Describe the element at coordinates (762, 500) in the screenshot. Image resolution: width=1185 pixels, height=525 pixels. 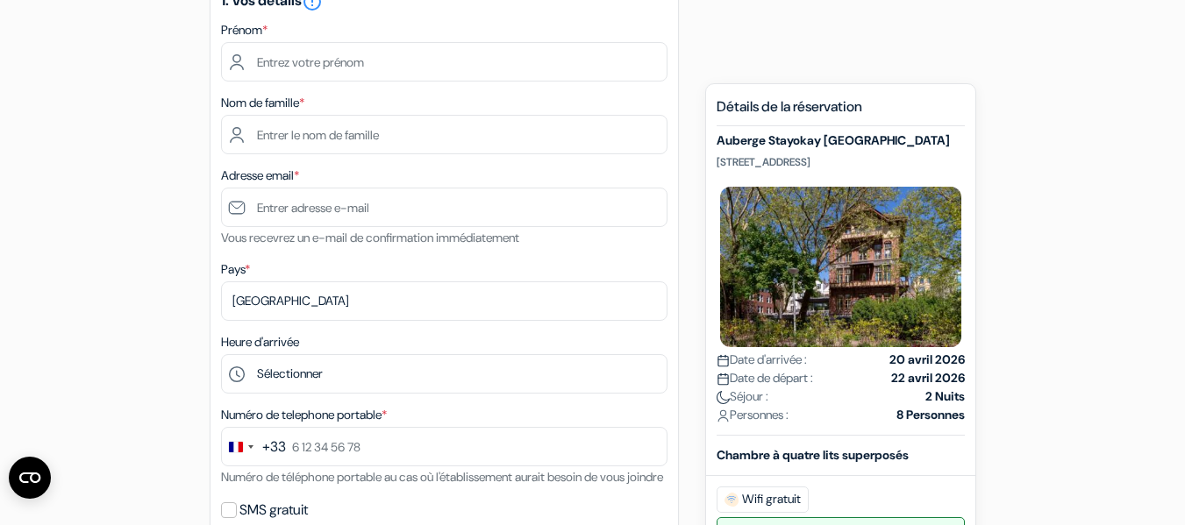
I see `span: Wifi gratuit` at that location.